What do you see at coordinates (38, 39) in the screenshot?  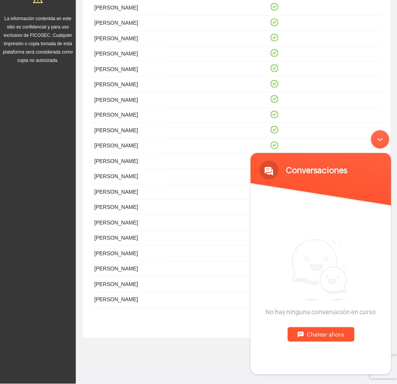 I see `span: La información contenida en este sitio es confidencial y para uso exclusivo de FICOSEC. Cualquier...` at bounding box center [38, 39].